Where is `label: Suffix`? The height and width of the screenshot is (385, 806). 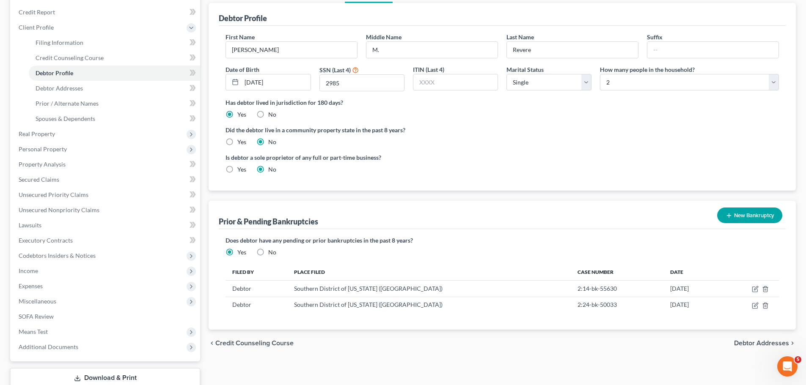
label: Suffix is located at coordinates (654, 37).